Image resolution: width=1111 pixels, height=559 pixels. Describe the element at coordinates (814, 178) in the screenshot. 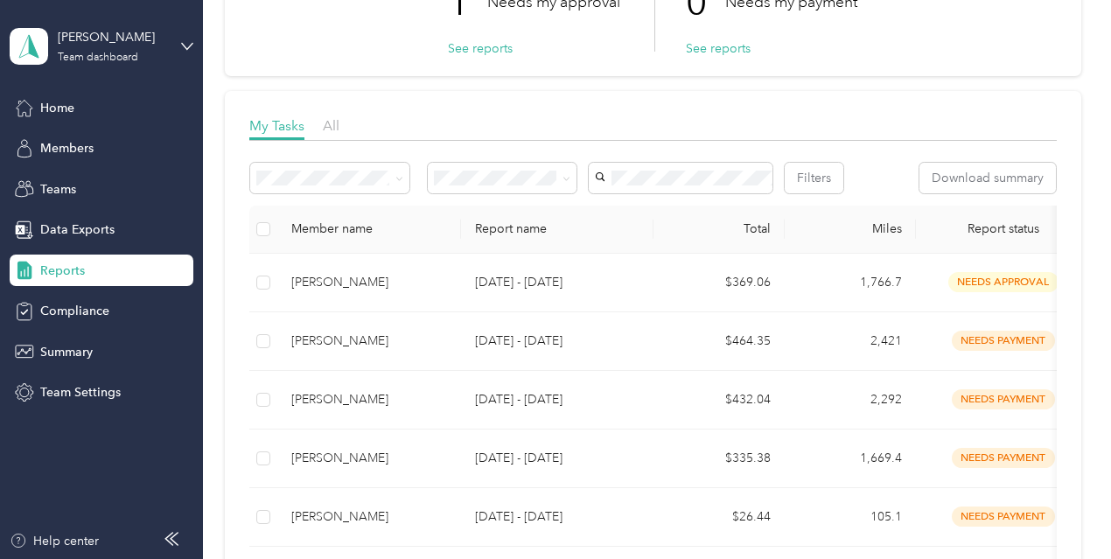

I see `button: Filters` at that location.